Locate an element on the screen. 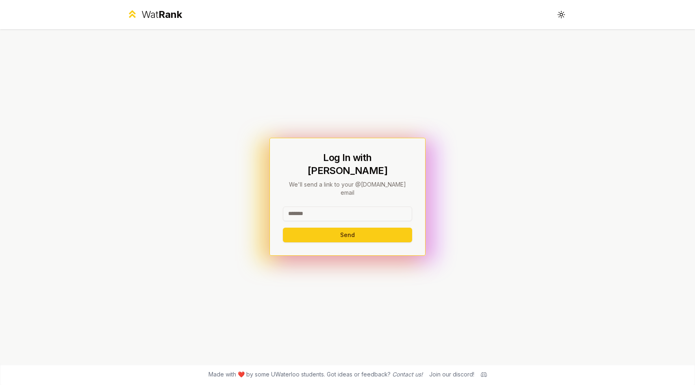  button: Send is located at coordinates (347, 235).